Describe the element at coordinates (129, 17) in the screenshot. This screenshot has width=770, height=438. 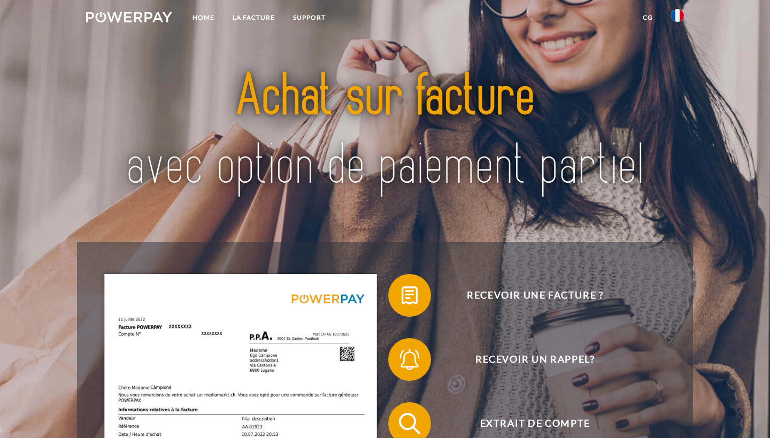
I see `img: logo-powerpay-white.svg` at that location.